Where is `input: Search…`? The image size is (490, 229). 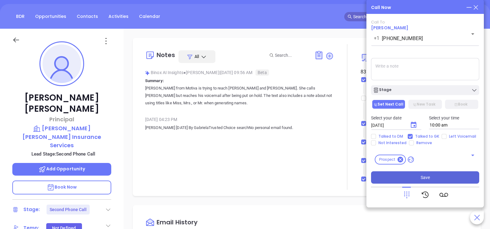
input: Search… is located at coordinates (408, 17).